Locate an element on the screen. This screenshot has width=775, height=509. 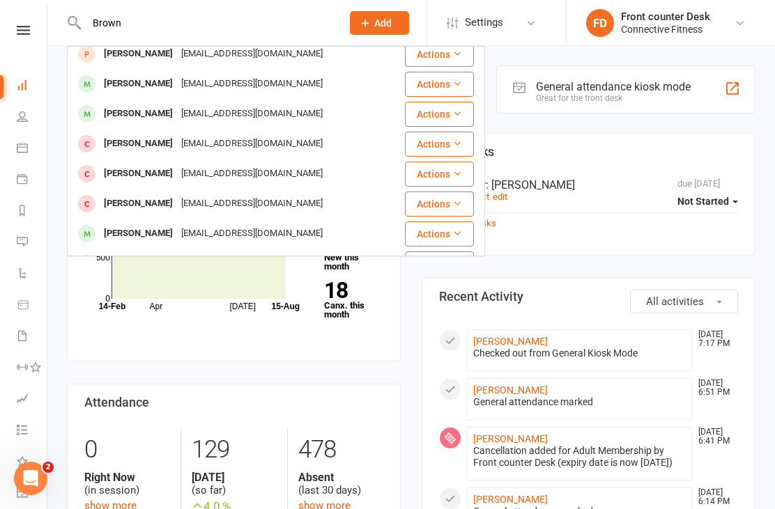
div: (last 30 days) is located at coordinates (341, 484).